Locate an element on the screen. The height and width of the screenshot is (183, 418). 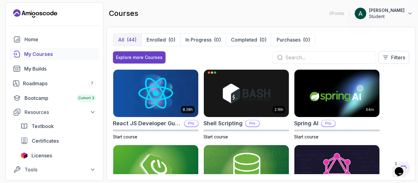
p: 8.28h is located at coordinates (188, 110).